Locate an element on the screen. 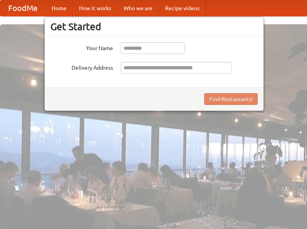 This screenshot has width=307, height=229. label: Your Name is located at coordinates (82, 47).